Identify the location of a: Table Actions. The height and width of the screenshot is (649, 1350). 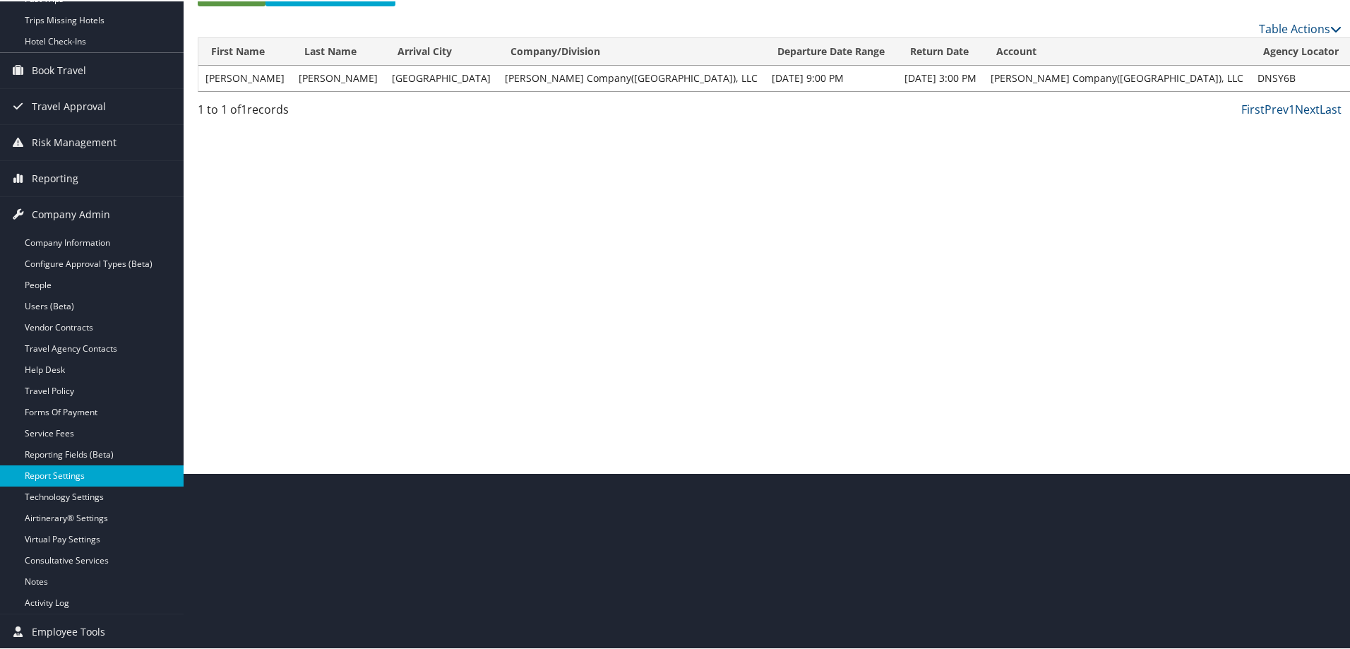
(1300, 28).